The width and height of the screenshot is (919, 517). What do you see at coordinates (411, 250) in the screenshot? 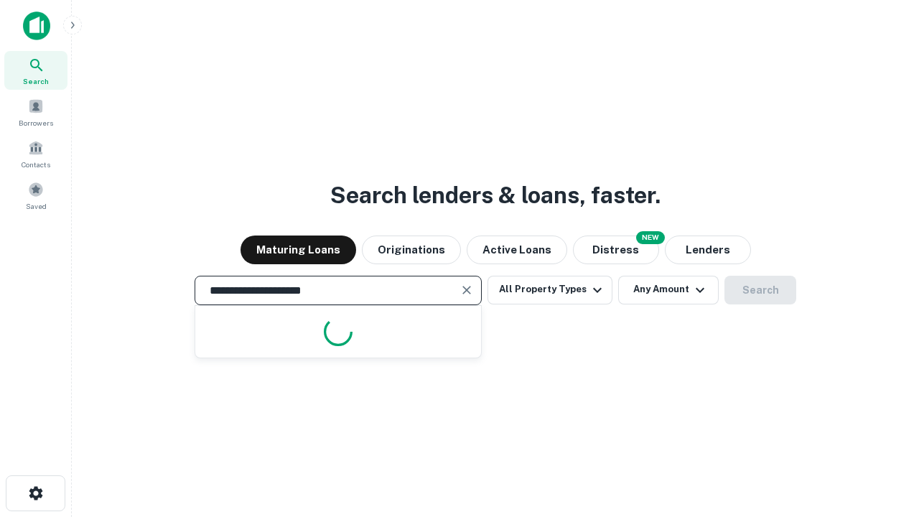
I see `button: Originations` at bounding box center [411, 250].